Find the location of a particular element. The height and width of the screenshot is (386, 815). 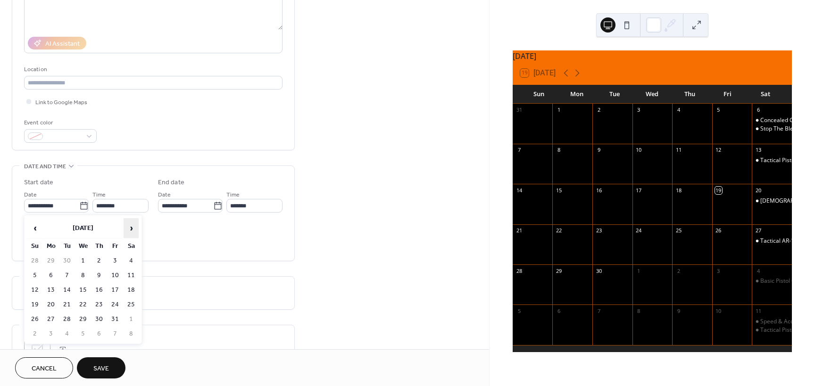

td: 3 is located at coordinates (51, 334).